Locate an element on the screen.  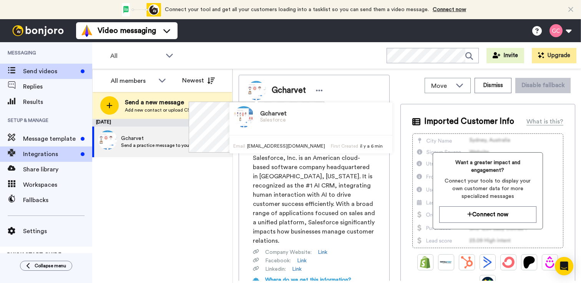
span: Collapse menu is located at coordinates (50, 266).